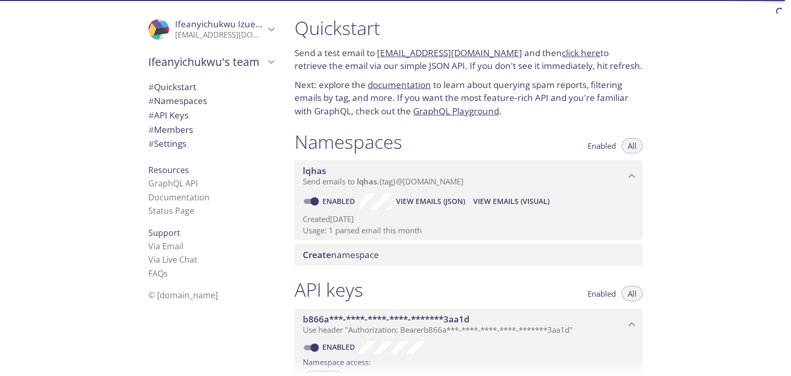 The width and height of the screenshot is (791, 376). I want to click on a: Documentation, so click(179, 197).